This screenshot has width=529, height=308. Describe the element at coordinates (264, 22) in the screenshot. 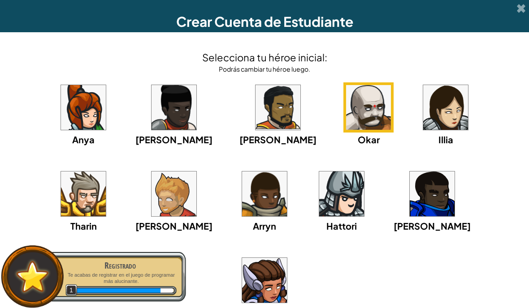

I see `span: Crear Cuenta de Estudiante` at that location.